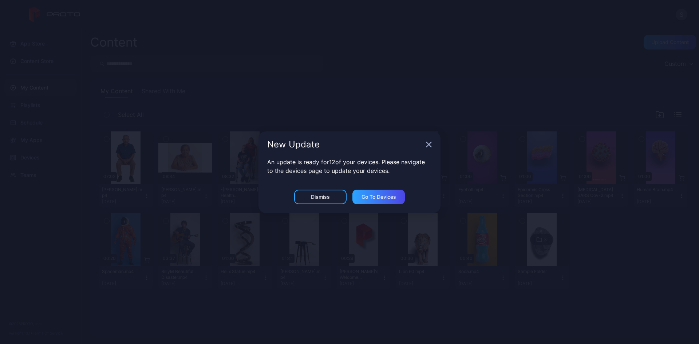  What do you see at coordinates (320, 197) in the screenshot?
I see `div: Dismiss` at bounding box center [320, 197].